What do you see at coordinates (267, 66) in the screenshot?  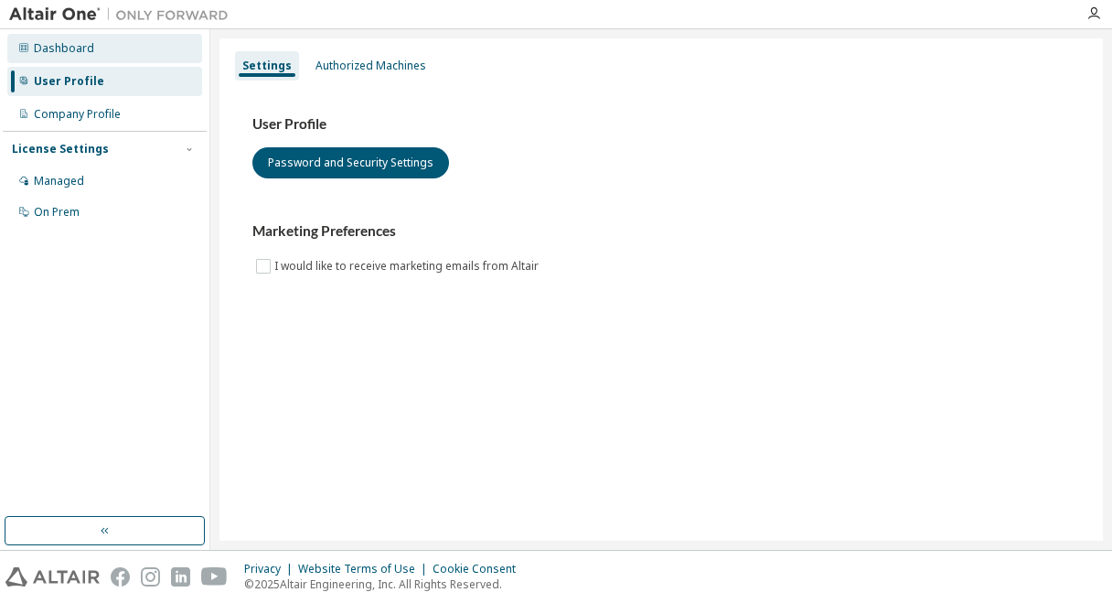 I see `div: Settings` at bounding box center [267, 66].